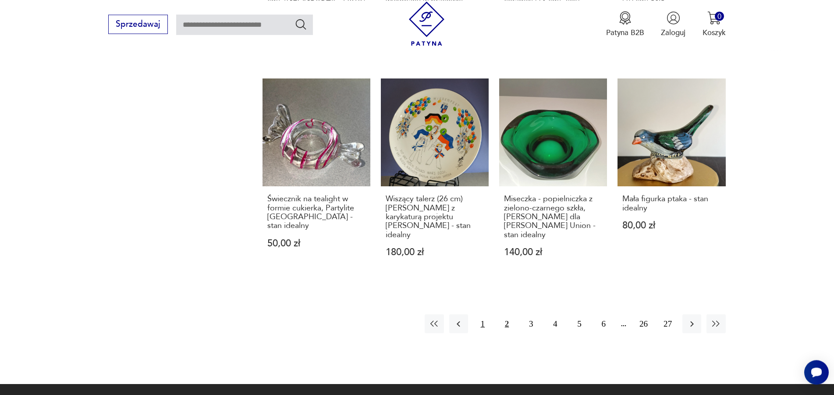 The image size is (834, 395). I want to click on p: Patyna B2B, so click(625, 32).